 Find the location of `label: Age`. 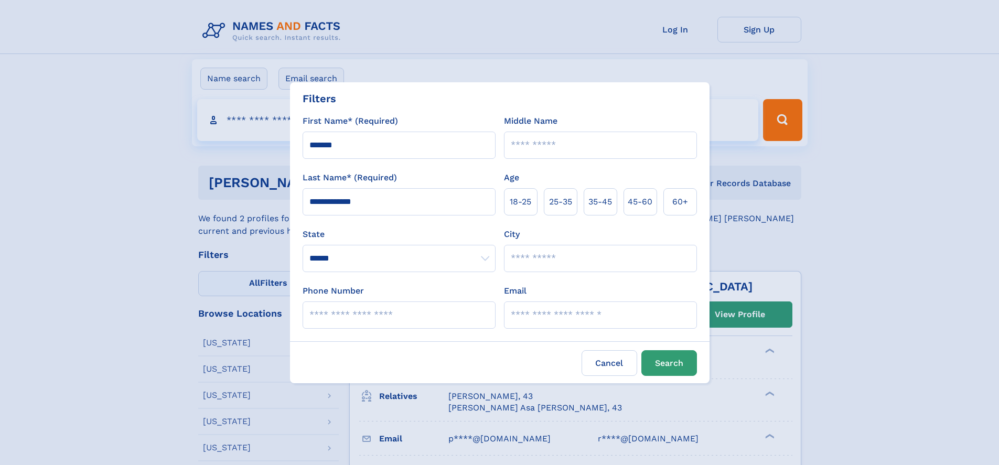

label: Age is located at coordinates (511, 178).